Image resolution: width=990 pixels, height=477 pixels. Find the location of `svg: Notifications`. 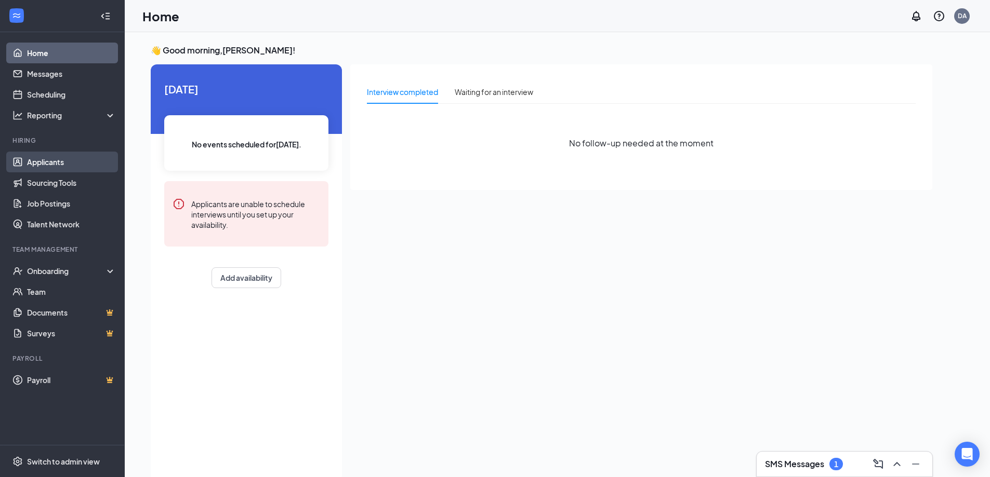

svg: Notifications is located at coordinates (916, 16).